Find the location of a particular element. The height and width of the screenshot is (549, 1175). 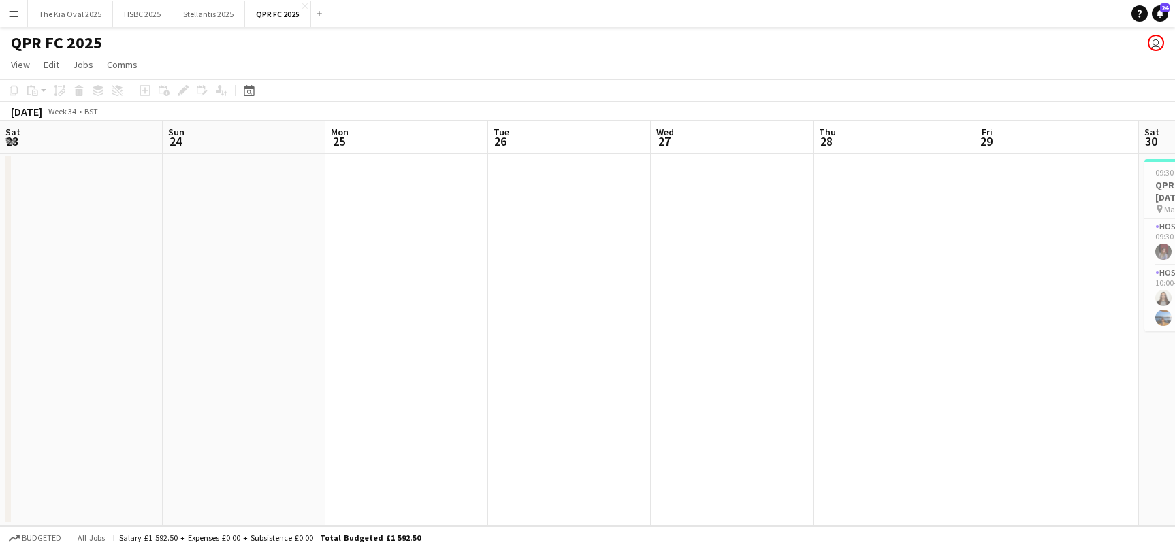

app-user-avatar: Sam Johannesson is located at coordinates (1155, 43).